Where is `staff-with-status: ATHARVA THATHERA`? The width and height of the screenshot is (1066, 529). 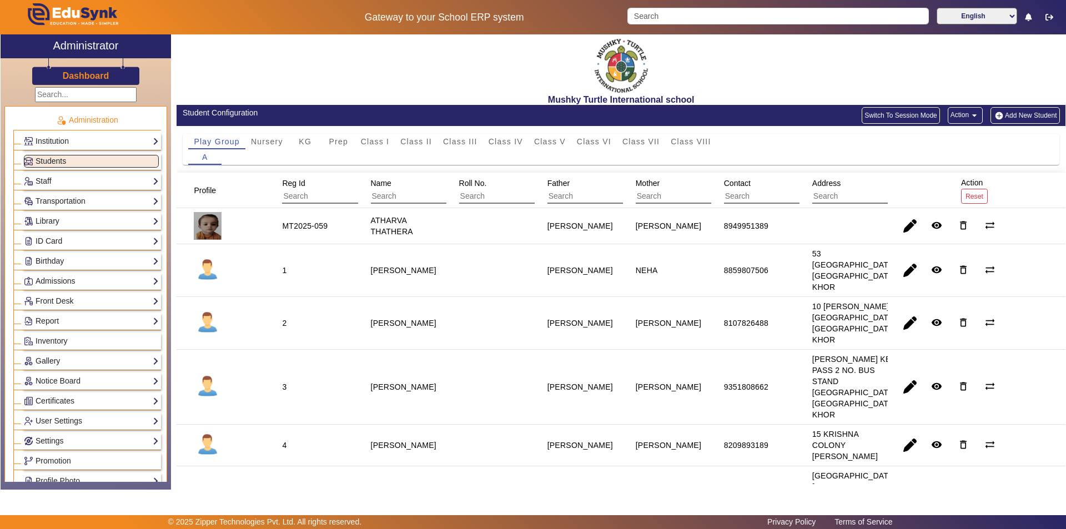 staff-with-status: ATHARVA THATHERA is located at coordinates (392, 226).